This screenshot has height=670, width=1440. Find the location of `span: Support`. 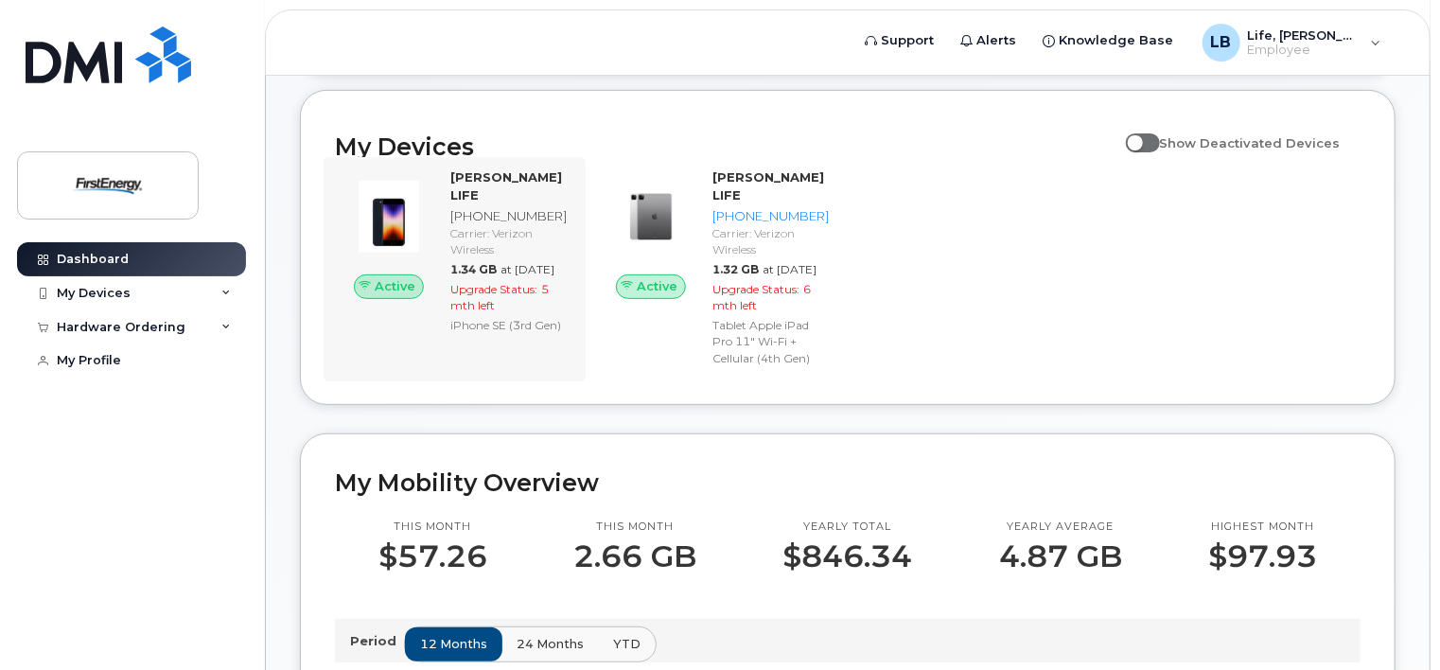

span: Support is located at coordinates (908, 41).